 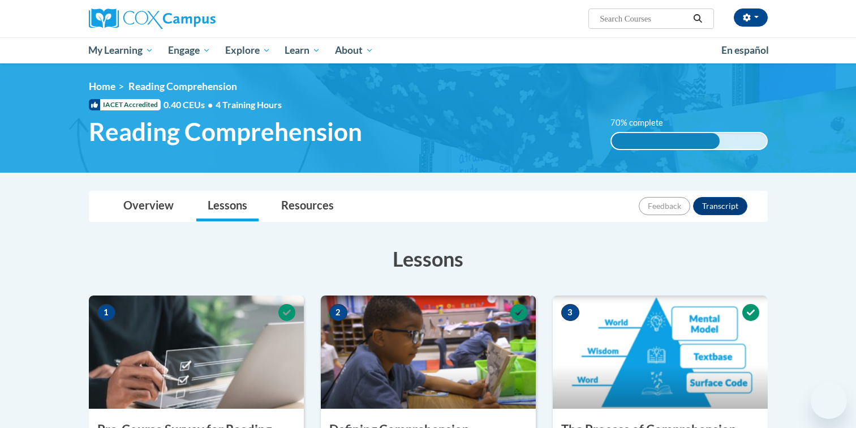 I want to click on input: Search Courses, so click(x=644, y=19).